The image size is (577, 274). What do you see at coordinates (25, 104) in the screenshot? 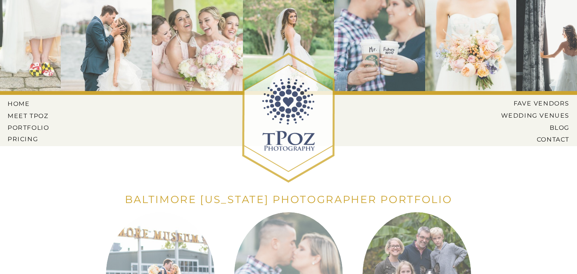
I see `a: HOME` at bounding box center [25, 104].